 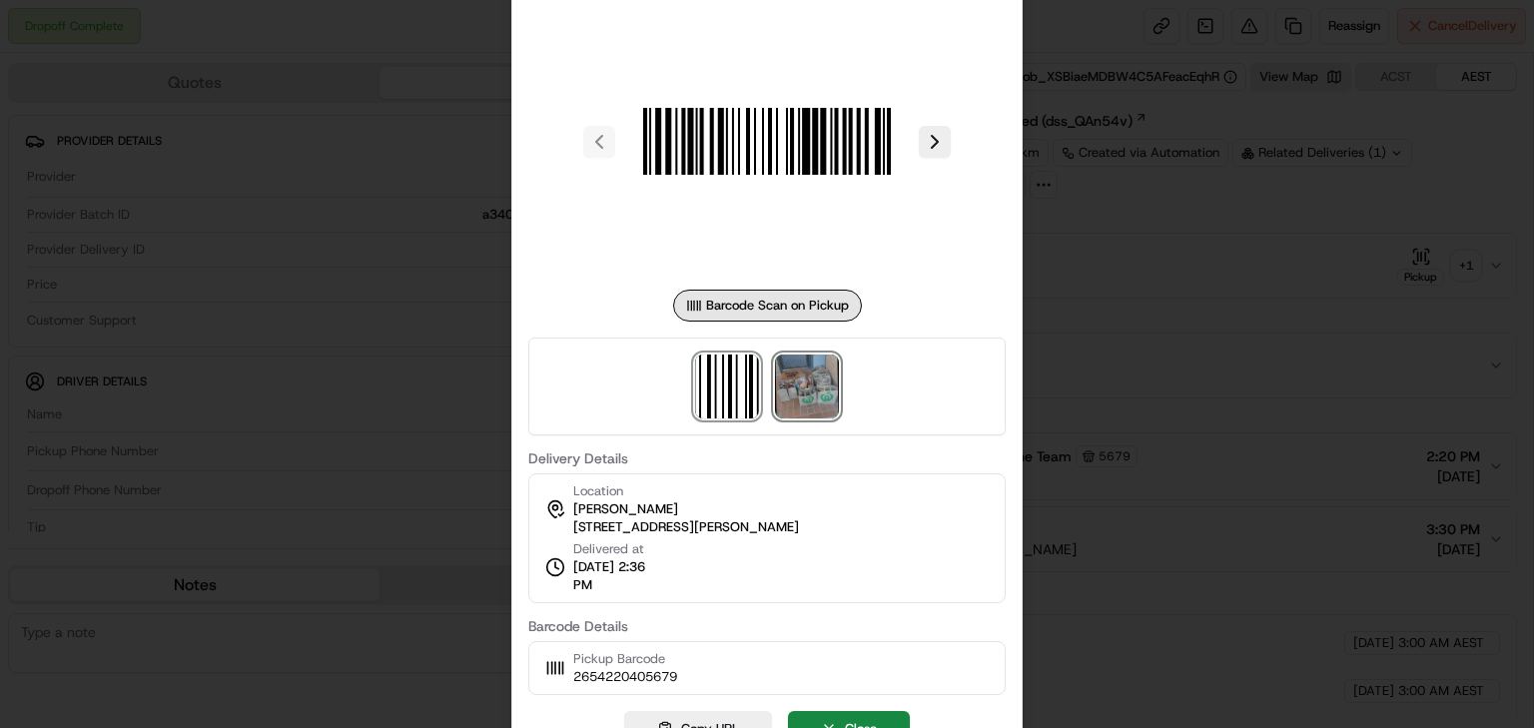 What do you see at coordinates (767, 626) in the screenshot?
I see `label: Barcode Details` at bounding box center [767, 626].